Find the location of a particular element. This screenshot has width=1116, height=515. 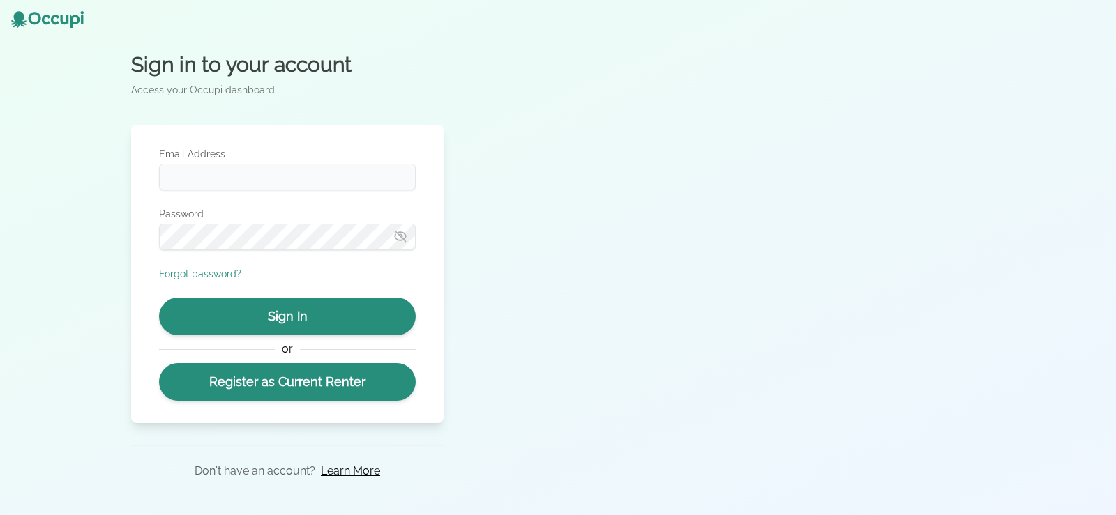

span: or is located at coordinates (287, 349).